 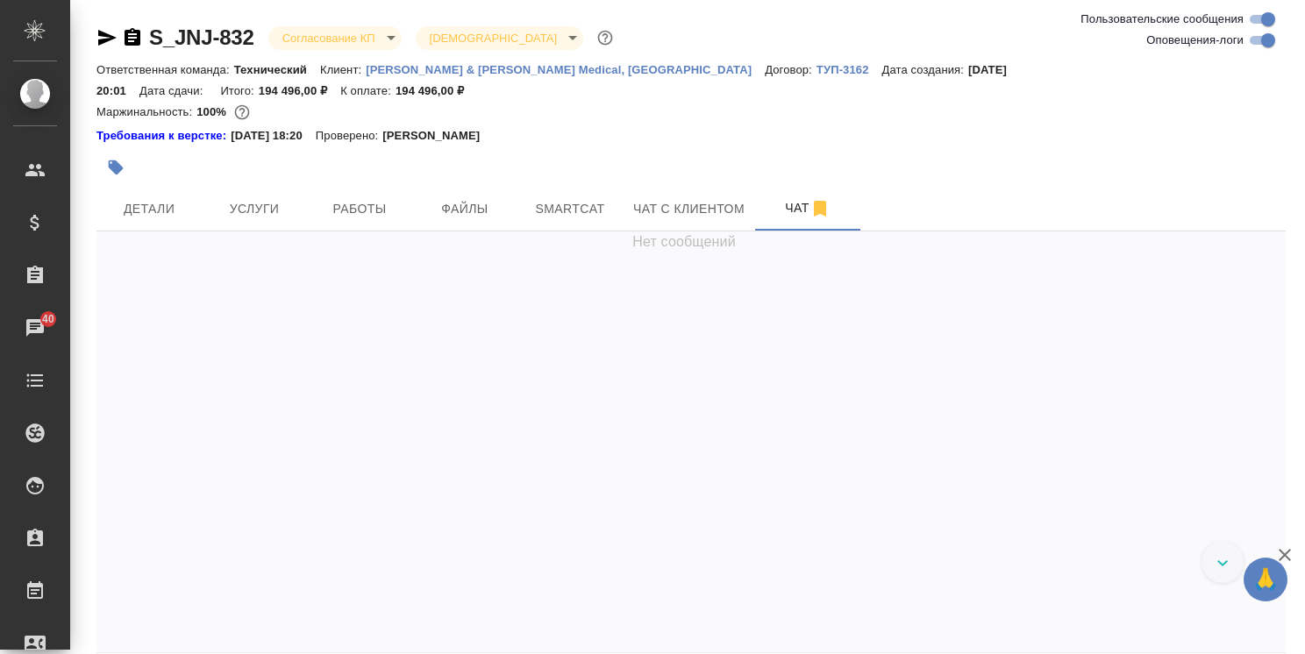 What do you see at coordinates (849, 69) in the screenshot?
I see `p: ТУП-3162` at bounding box center [849, 69].